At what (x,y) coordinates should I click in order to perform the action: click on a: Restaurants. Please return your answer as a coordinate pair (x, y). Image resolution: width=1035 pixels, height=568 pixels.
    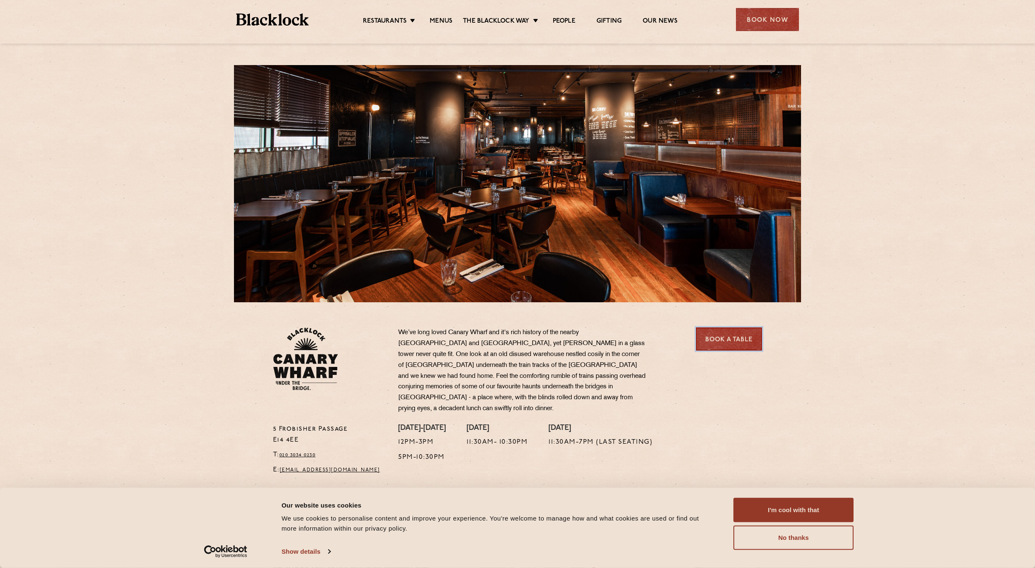
    Looking at the image, I should click on (385, 22).